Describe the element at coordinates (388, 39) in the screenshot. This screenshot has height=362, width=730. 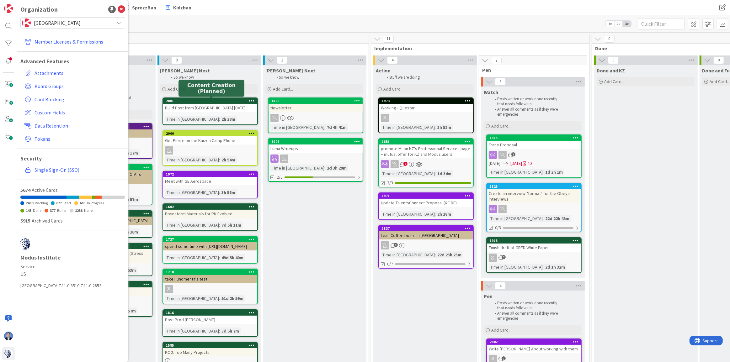
I see `span: 11` at that location.